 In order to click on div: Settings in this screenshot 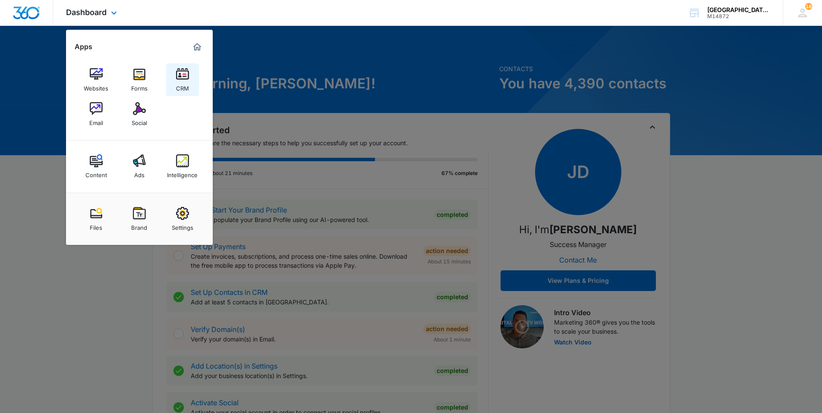, I will do `click(182, 226)`.